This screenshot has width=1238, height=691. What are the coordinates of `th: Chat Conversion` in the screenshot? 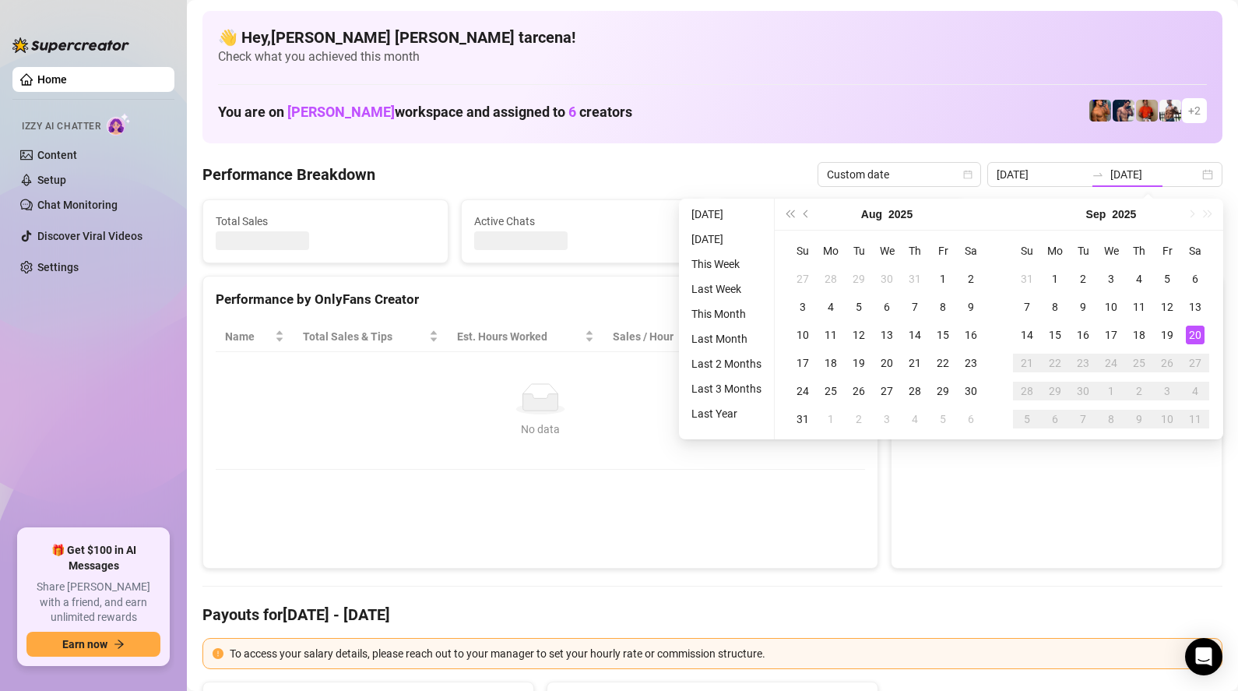 It's located at (794, 336).